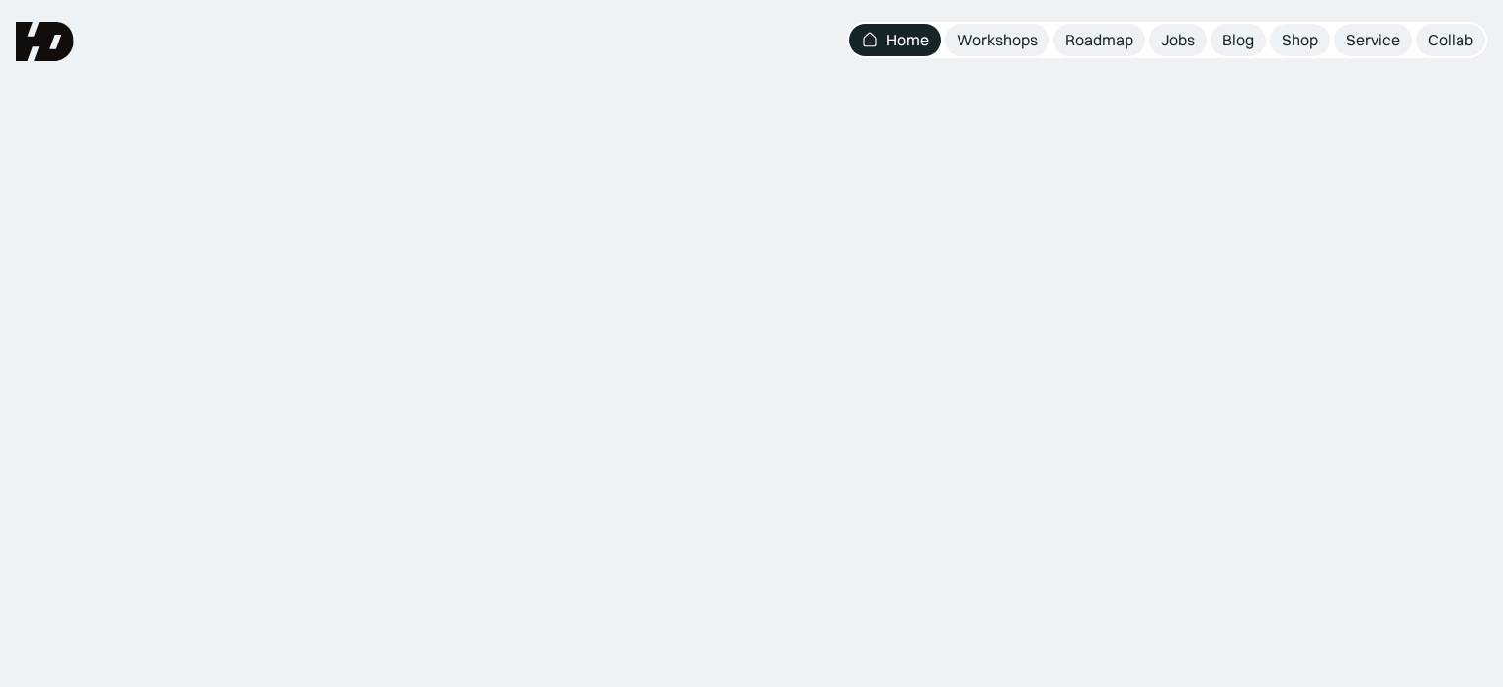  I want to click on div: Shop, so click(1300, 40).